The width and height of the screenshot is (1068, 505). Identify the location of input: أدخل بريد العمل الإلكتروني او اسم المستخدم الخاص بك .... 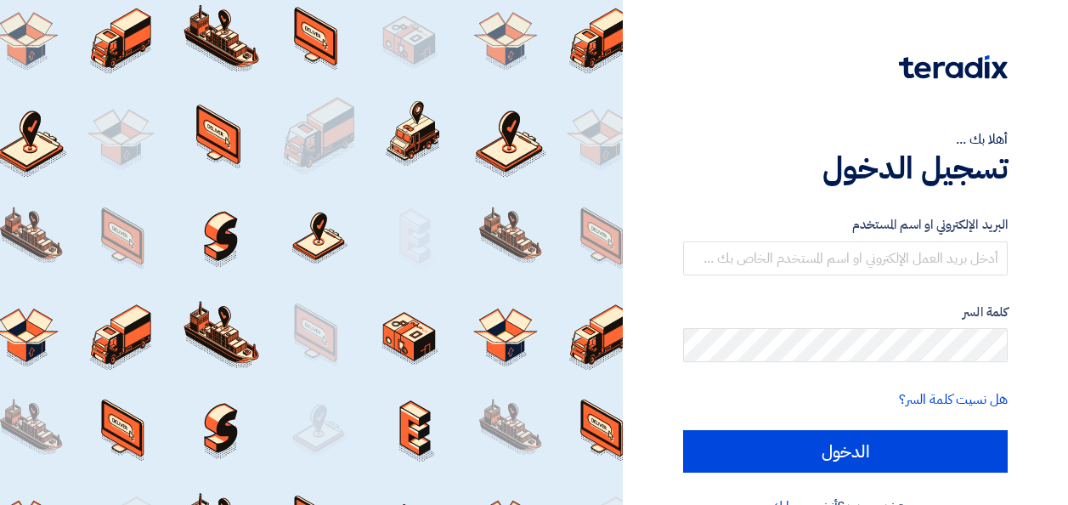
(846, 258).